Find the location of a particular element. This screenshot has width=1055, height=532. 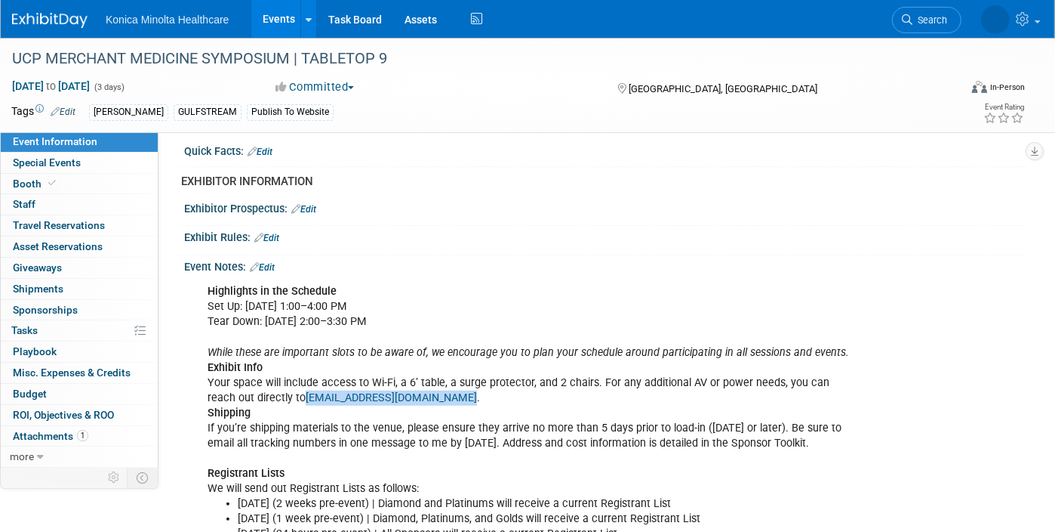

img: ExhibitDay is located at coordinates (50, 20).